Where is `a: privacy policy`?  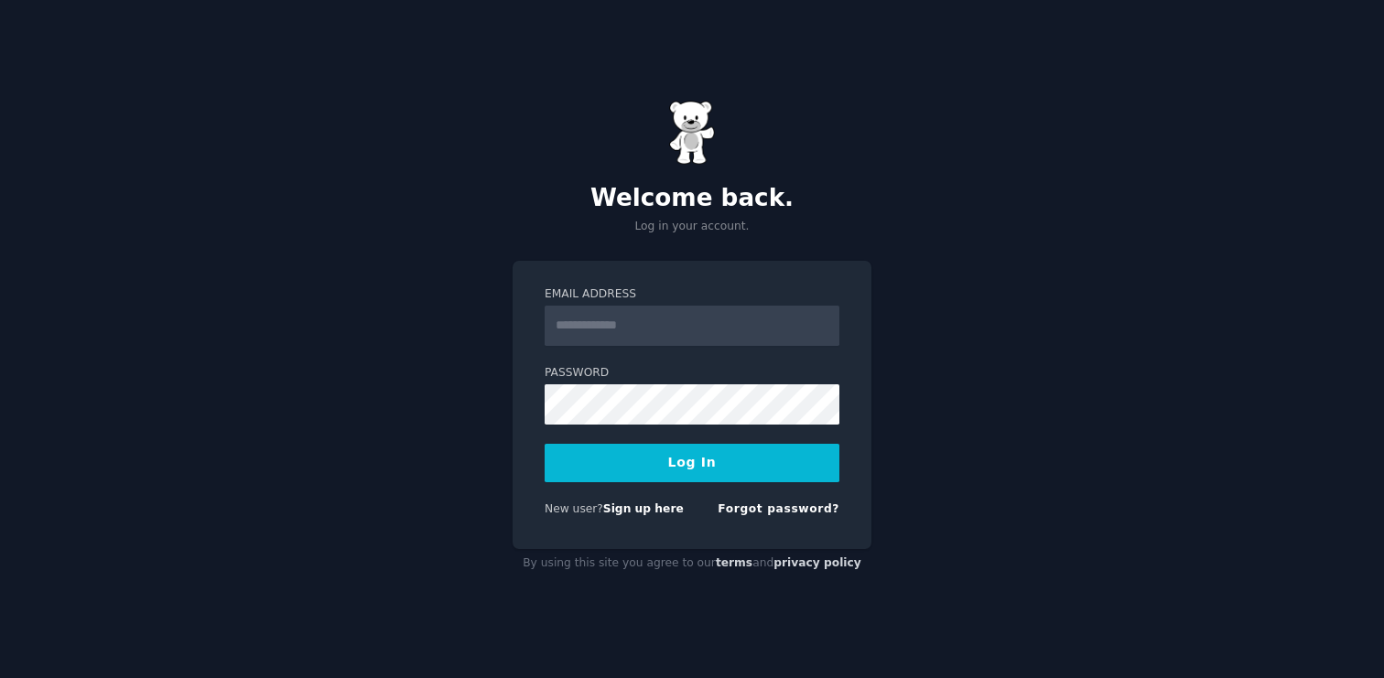
a: privacy policy is located at coordinates (817, 563).